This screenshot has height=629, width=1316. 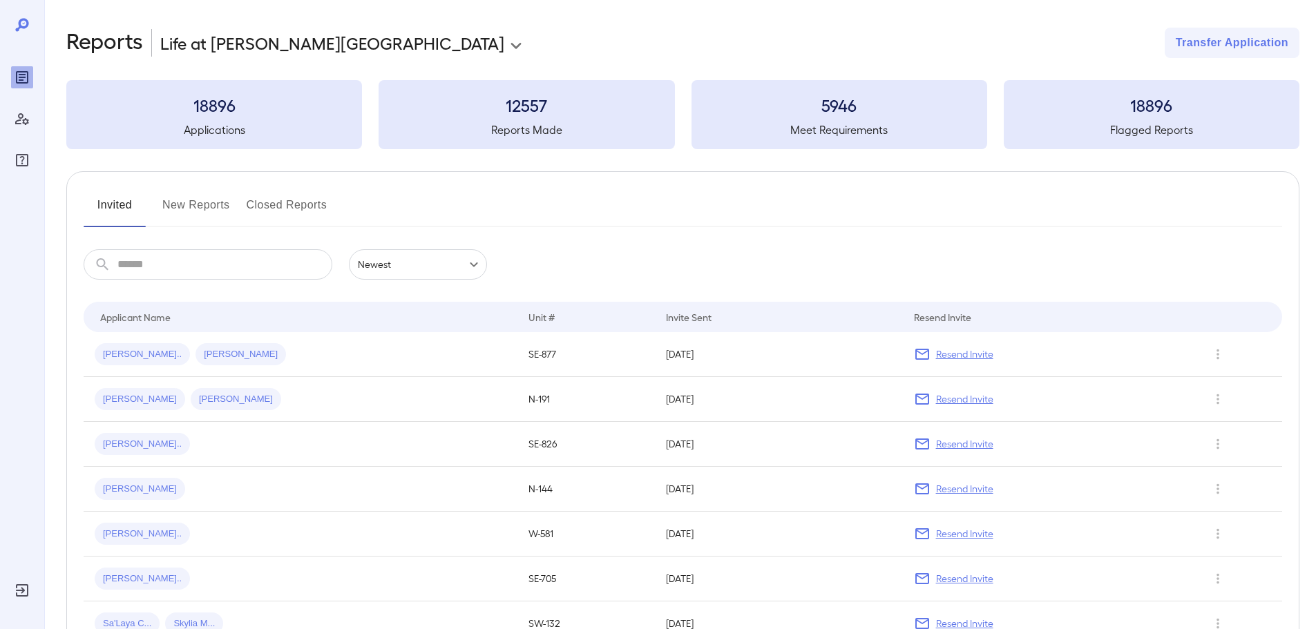 I want to click on div: Log Out, so click(x=22, y=591).